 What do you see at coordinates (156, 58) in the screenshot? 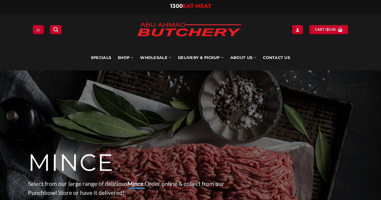
I see `a: Wholesale` at bounding box center [156, 58].